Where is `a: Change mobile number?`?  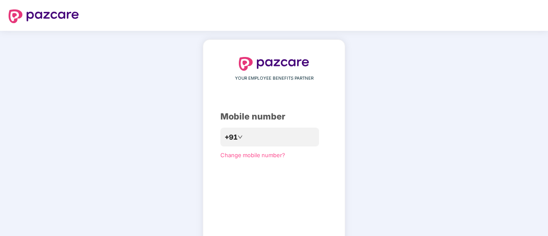 a: Change mobile number? is located at coordinates (253, 155).